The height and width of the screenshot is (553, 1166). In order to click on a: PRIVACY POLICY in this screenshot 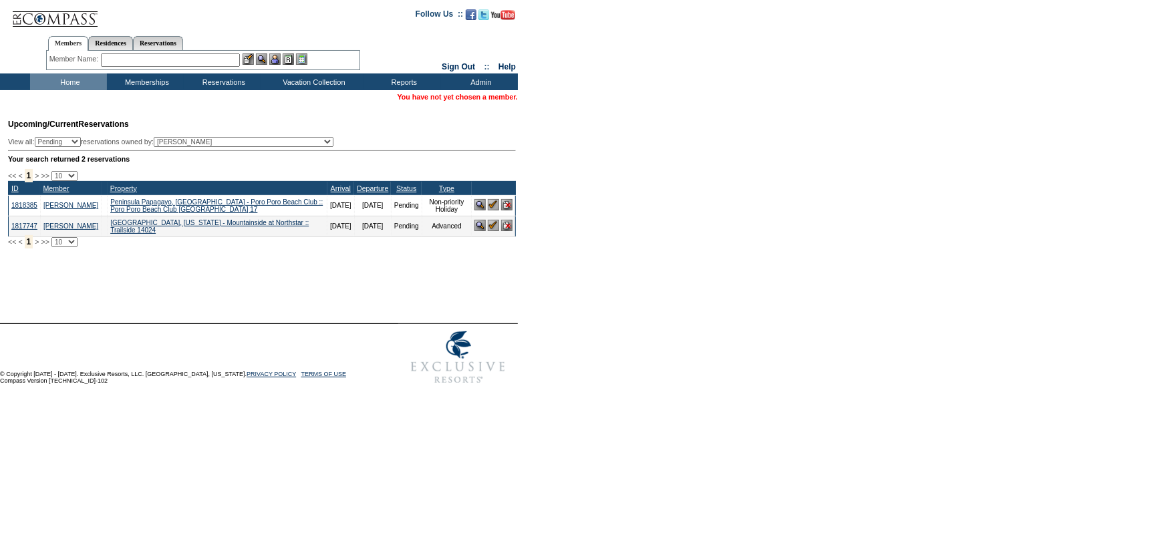, I will do `click(271, 374)`.